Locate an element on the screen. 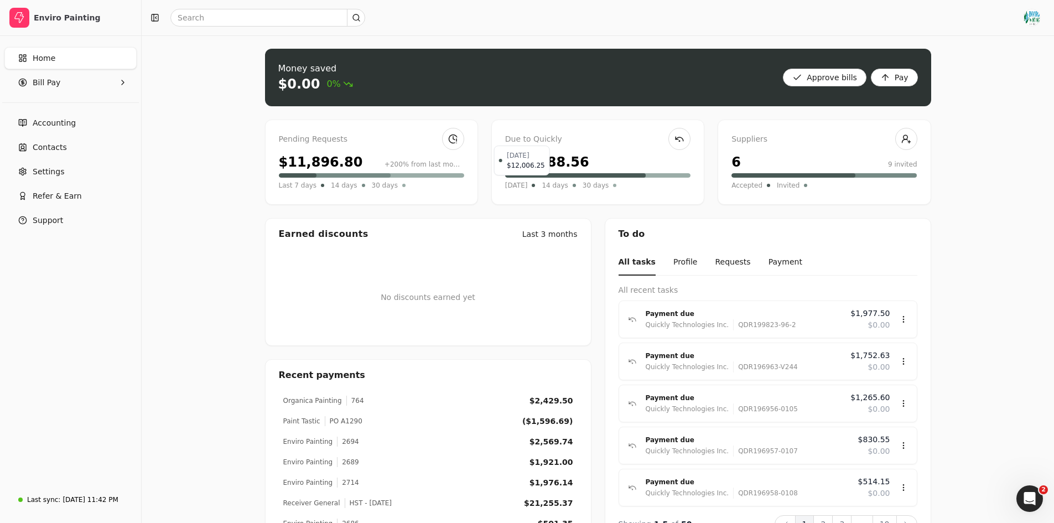 The width and height of the screenshot is (1054, 523). div: PO A1290 is located at coordinates (344, 421).